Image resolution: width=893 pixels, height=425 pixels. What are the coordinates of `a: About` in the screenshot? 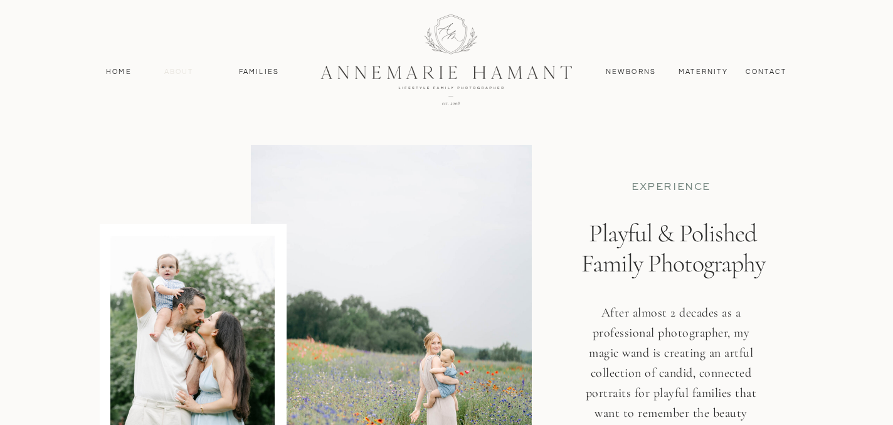 It's located at (179, 72).